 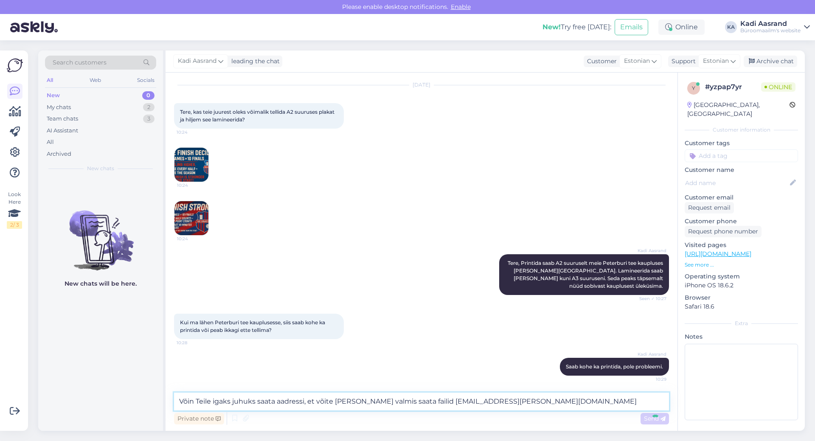 What do you see at coordinates (742, 337) in the screenshot?
I see `p: Notes` at bounding box center [742, 337].